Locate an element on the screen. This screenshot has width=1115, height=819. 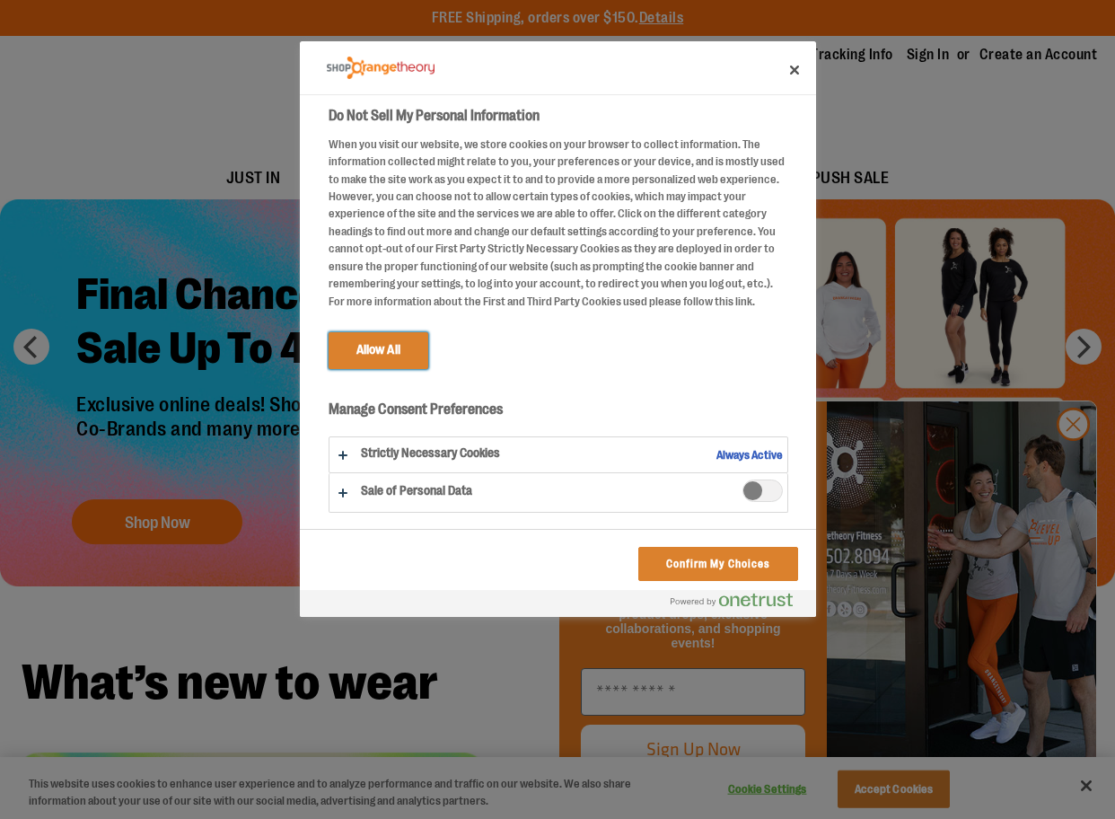
h2: Do Not Sell My Personal Information is located at coordinates (558, 116).